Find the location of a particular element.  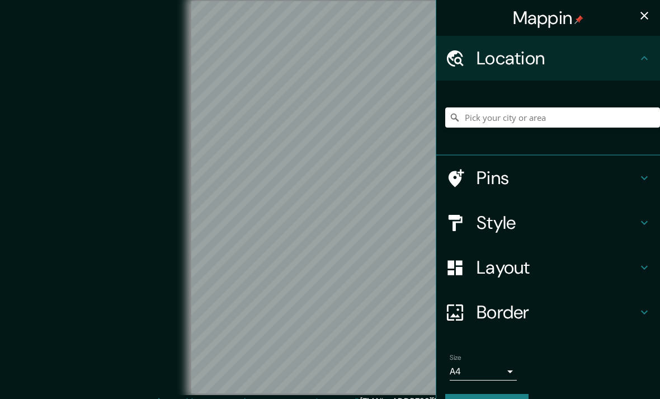

div: Layout is located at coordinates (548, 267).